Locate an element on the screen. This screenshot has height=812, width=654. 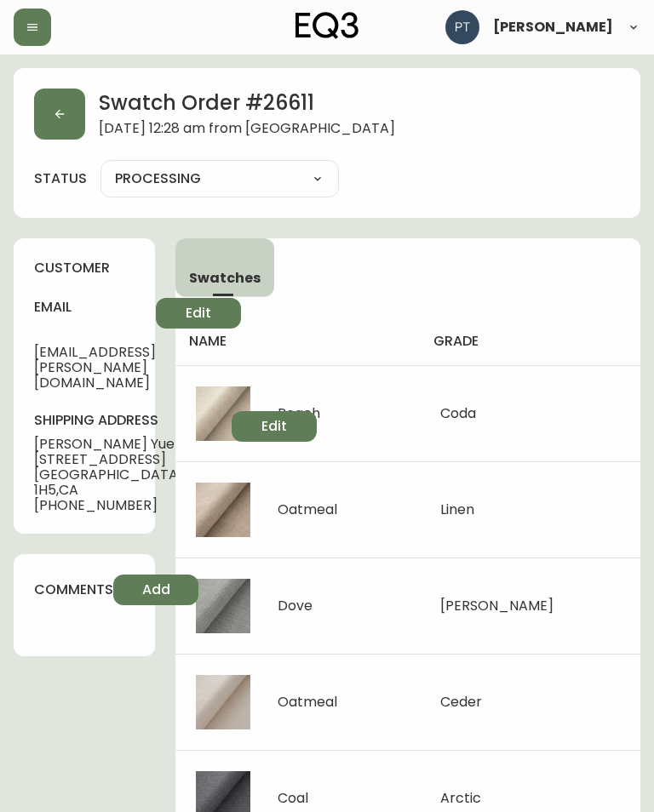
h2: Swatch Order # 26611 is located at coordinates (247, 105).